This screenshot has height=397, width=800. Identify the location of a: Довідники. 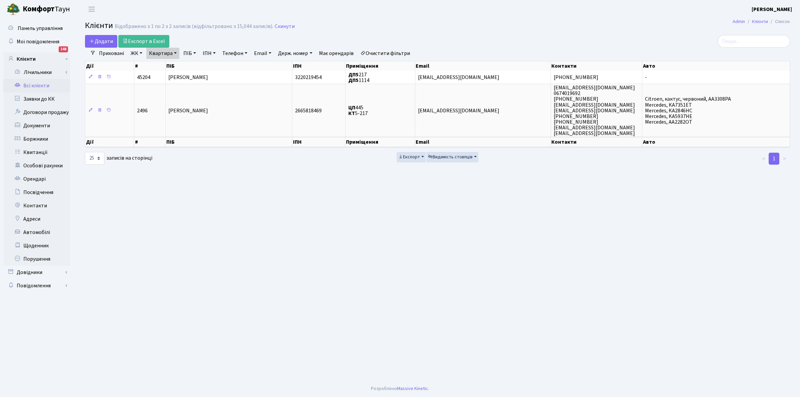
(37, 272).